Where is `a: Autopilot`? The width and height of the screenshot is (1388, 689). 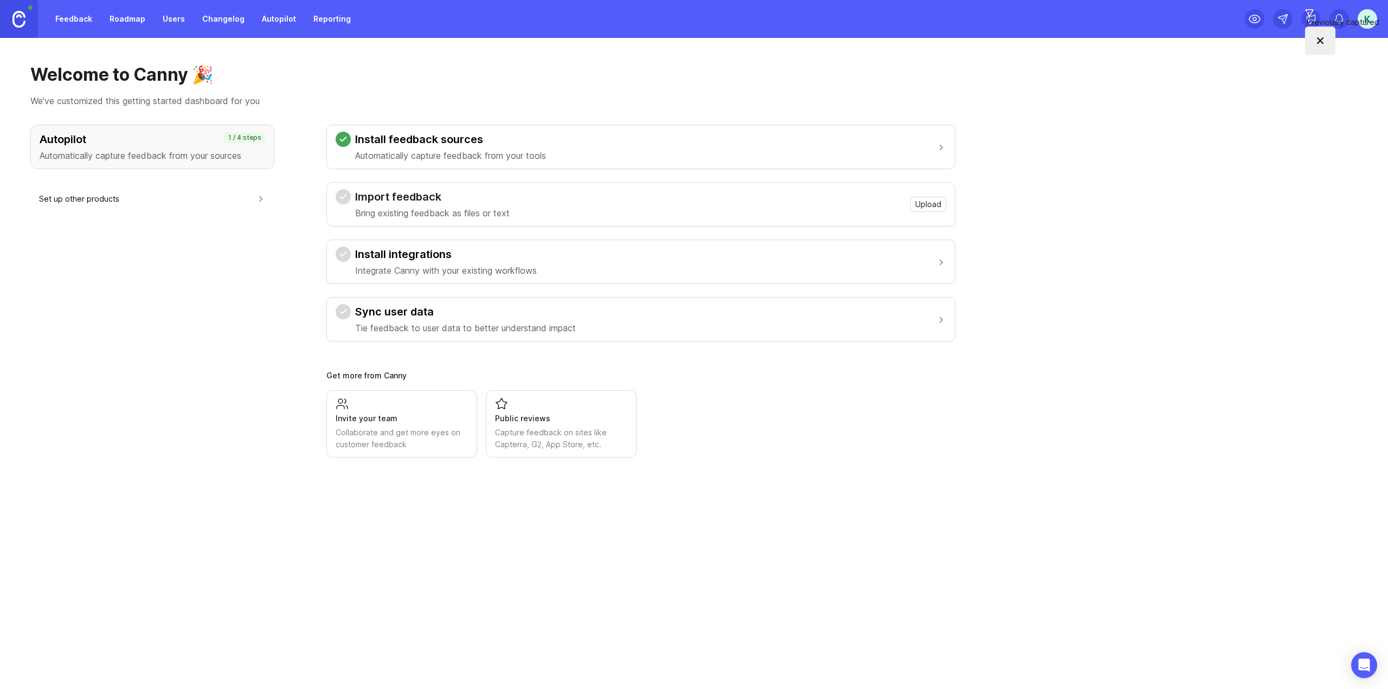
a: Autopilot is located at coordinates (279, 19).